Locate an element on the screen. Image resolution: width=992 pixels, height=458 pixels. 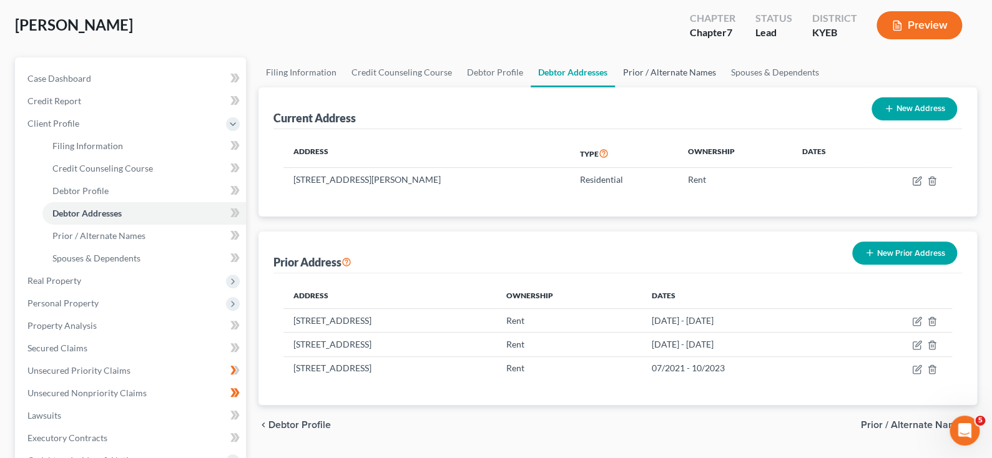
div: Prior Address is located at coordinates (312, 262).